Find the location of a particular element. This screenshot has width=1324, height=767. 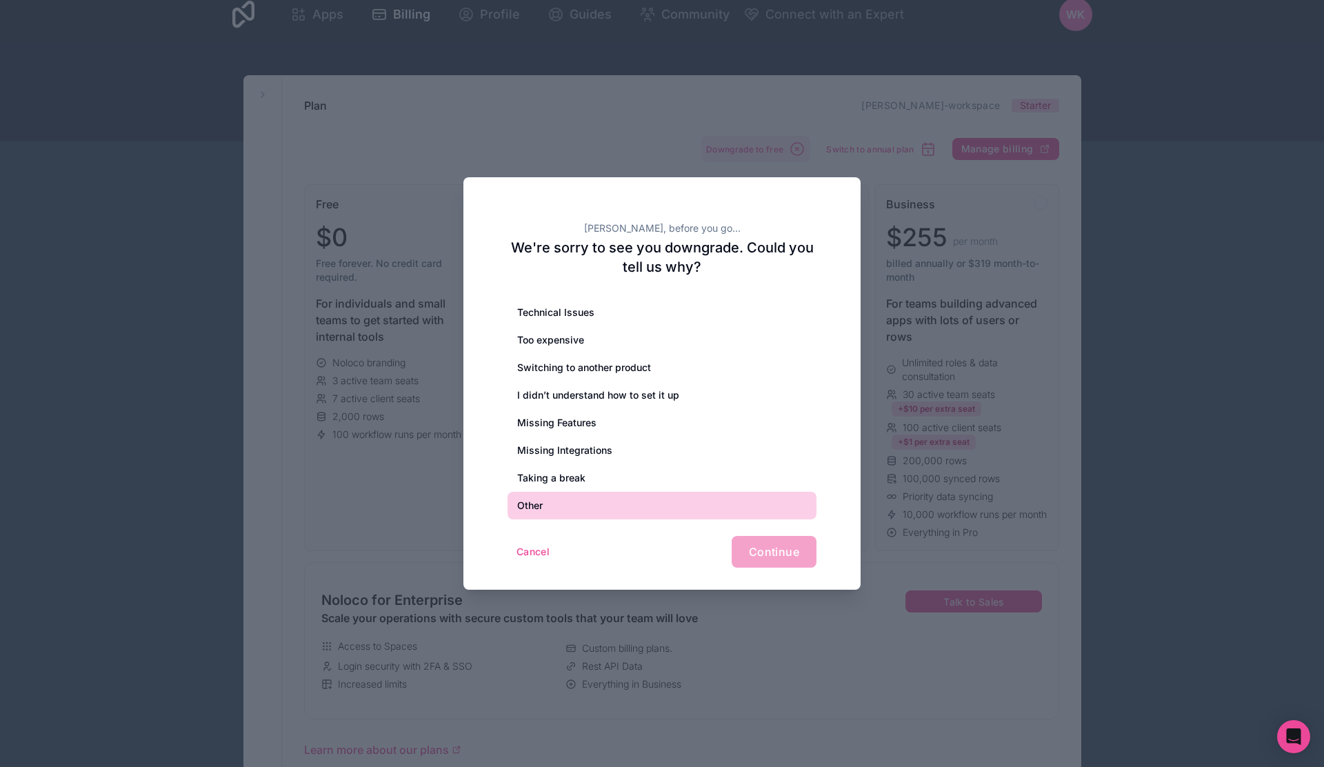

div: Switching to another product is located at coordinates (662, 368).